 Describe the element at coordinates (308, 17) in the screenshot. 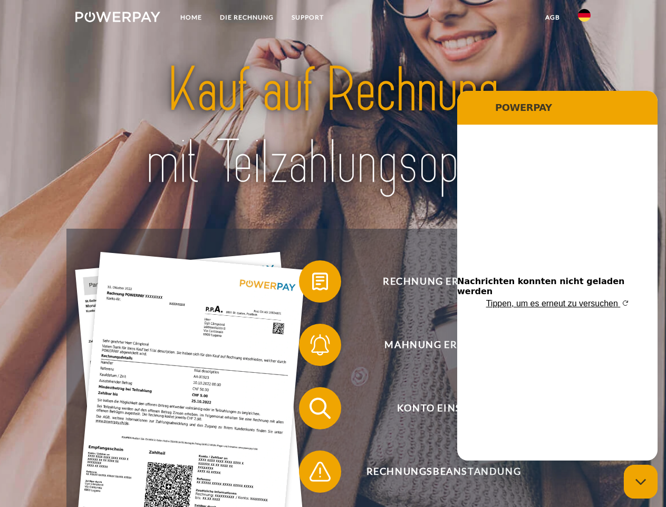

I see `a: SUPPORT` at that location.